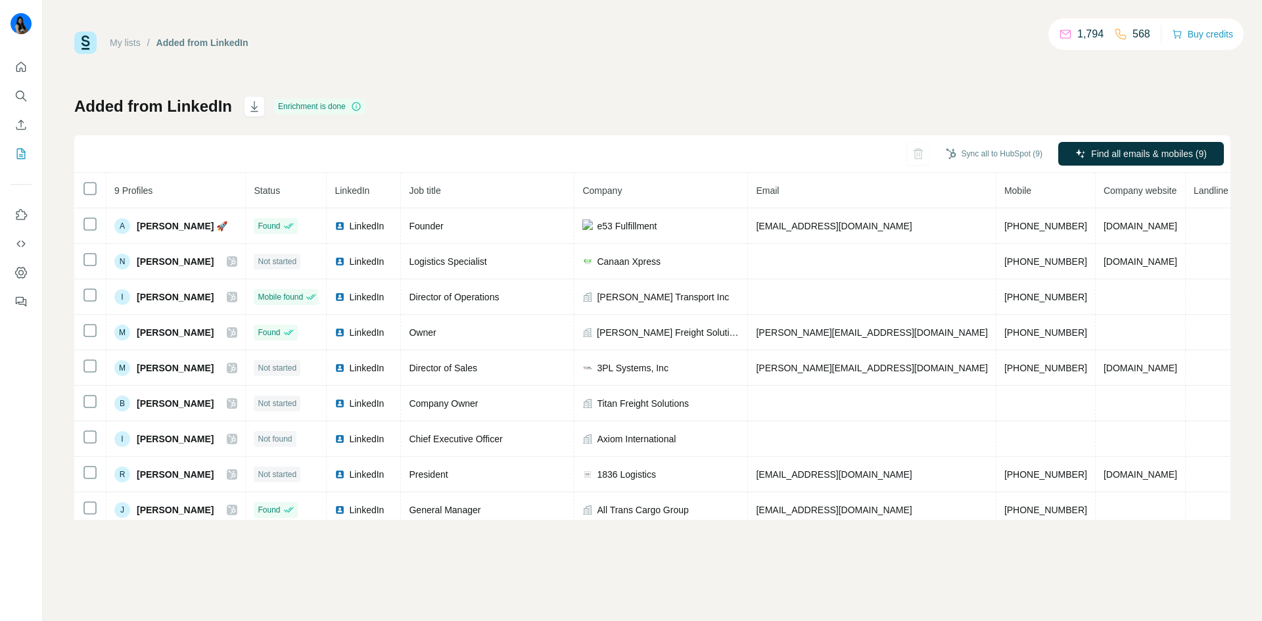 The image size is (1262, 621). What do you see at coordinates (636, 439) in the screenshot?
I see `span: Axiom International` at bounding box center [636, 439].